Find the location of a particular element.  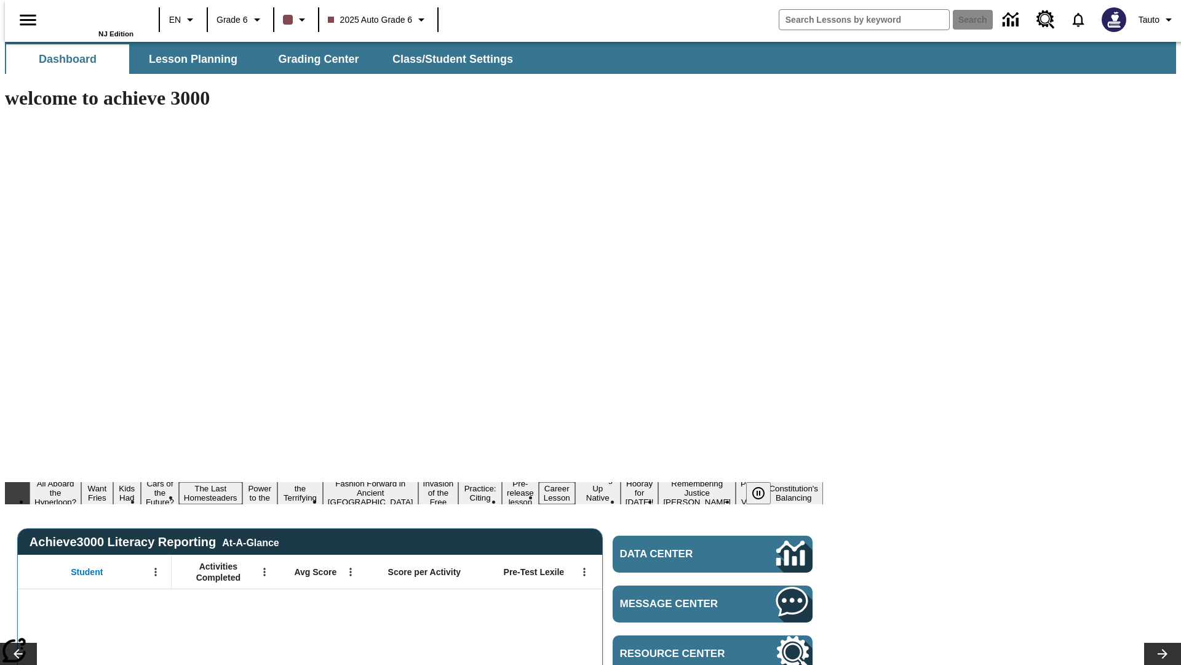

span: Avg Score is located at coordinates (315, 572).